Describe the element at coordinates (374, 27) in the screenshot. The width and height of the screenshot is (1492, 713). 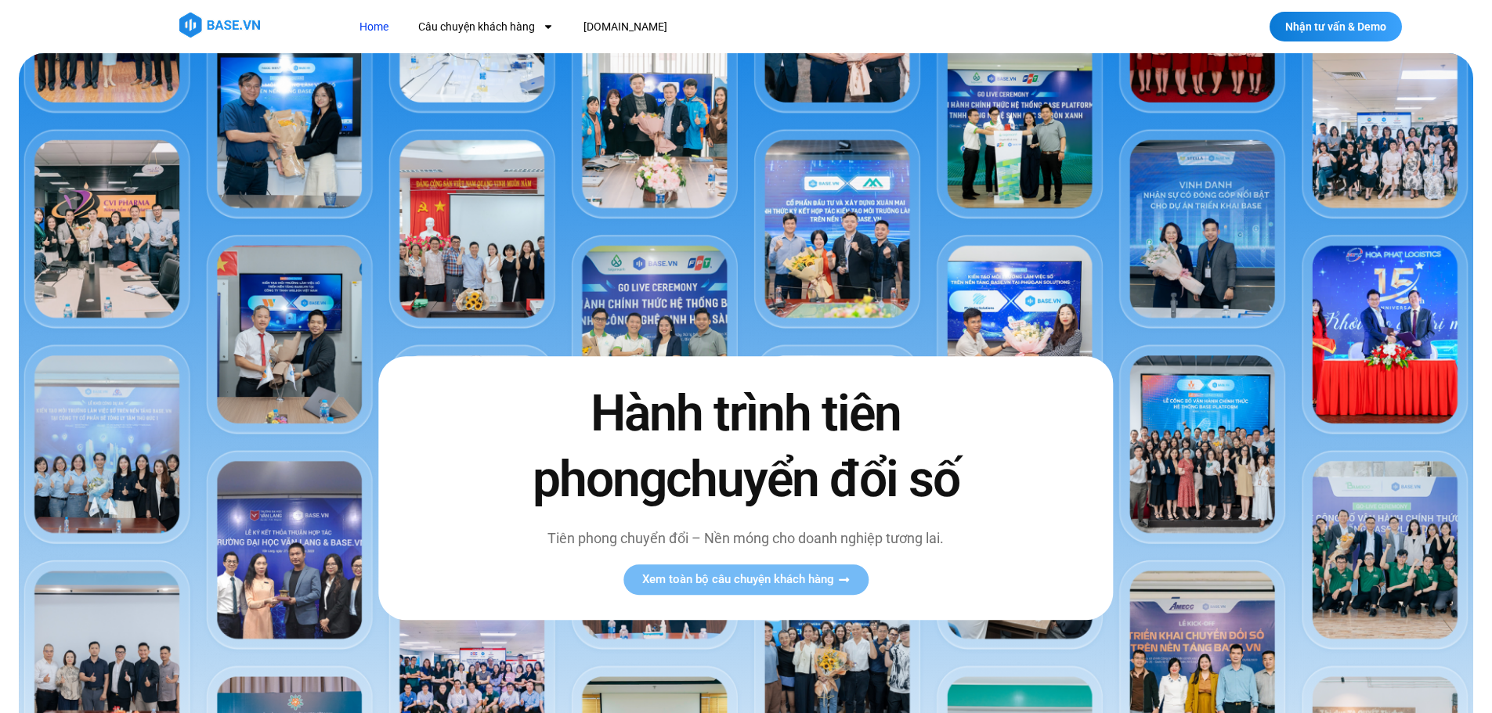
I see `a: Home` at that location.